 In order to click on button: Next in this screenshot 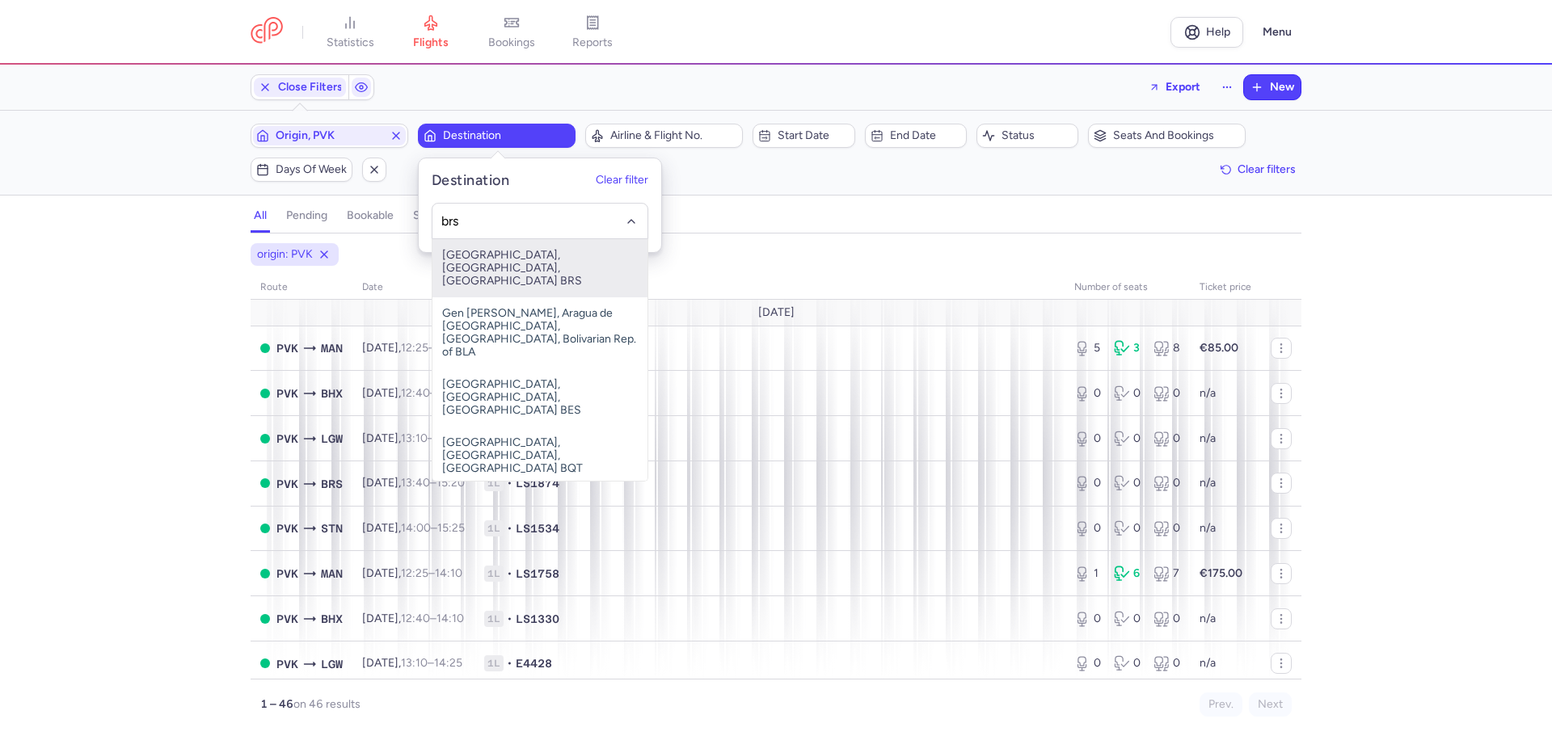, I will do `click(1270, 705)`.